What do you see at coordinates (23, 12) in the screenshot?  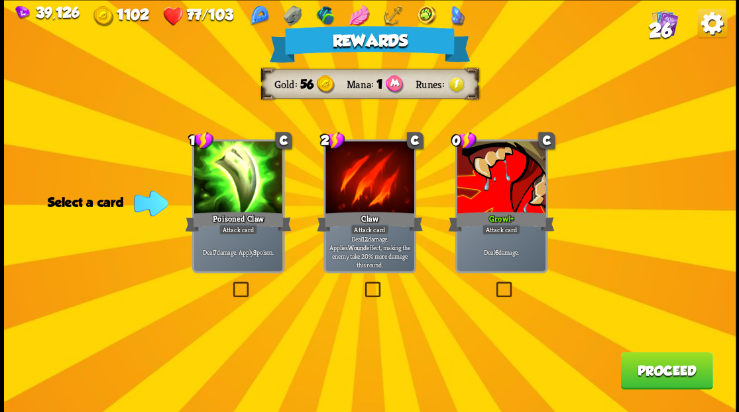 I see `img: Gem.png` at bounding box center [23, 12].